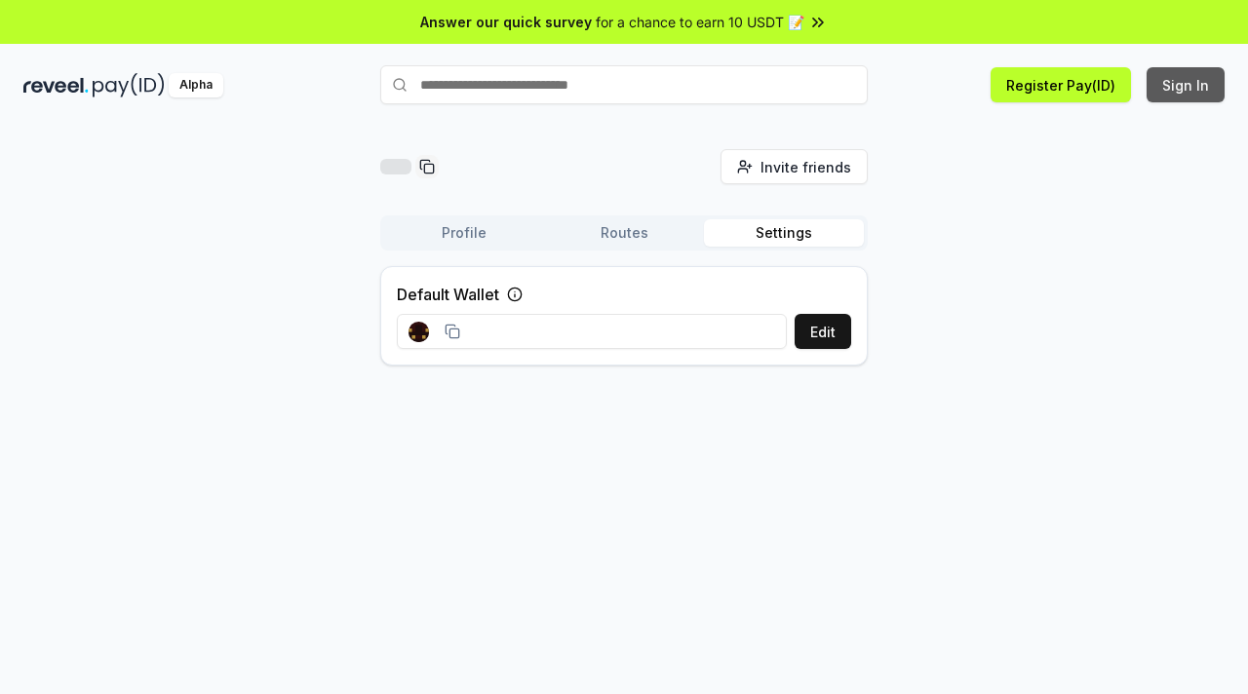 Image resolution: width=1248 pixels, height=694 pixels. I want to click on img: pay_id, so click(129, 85).